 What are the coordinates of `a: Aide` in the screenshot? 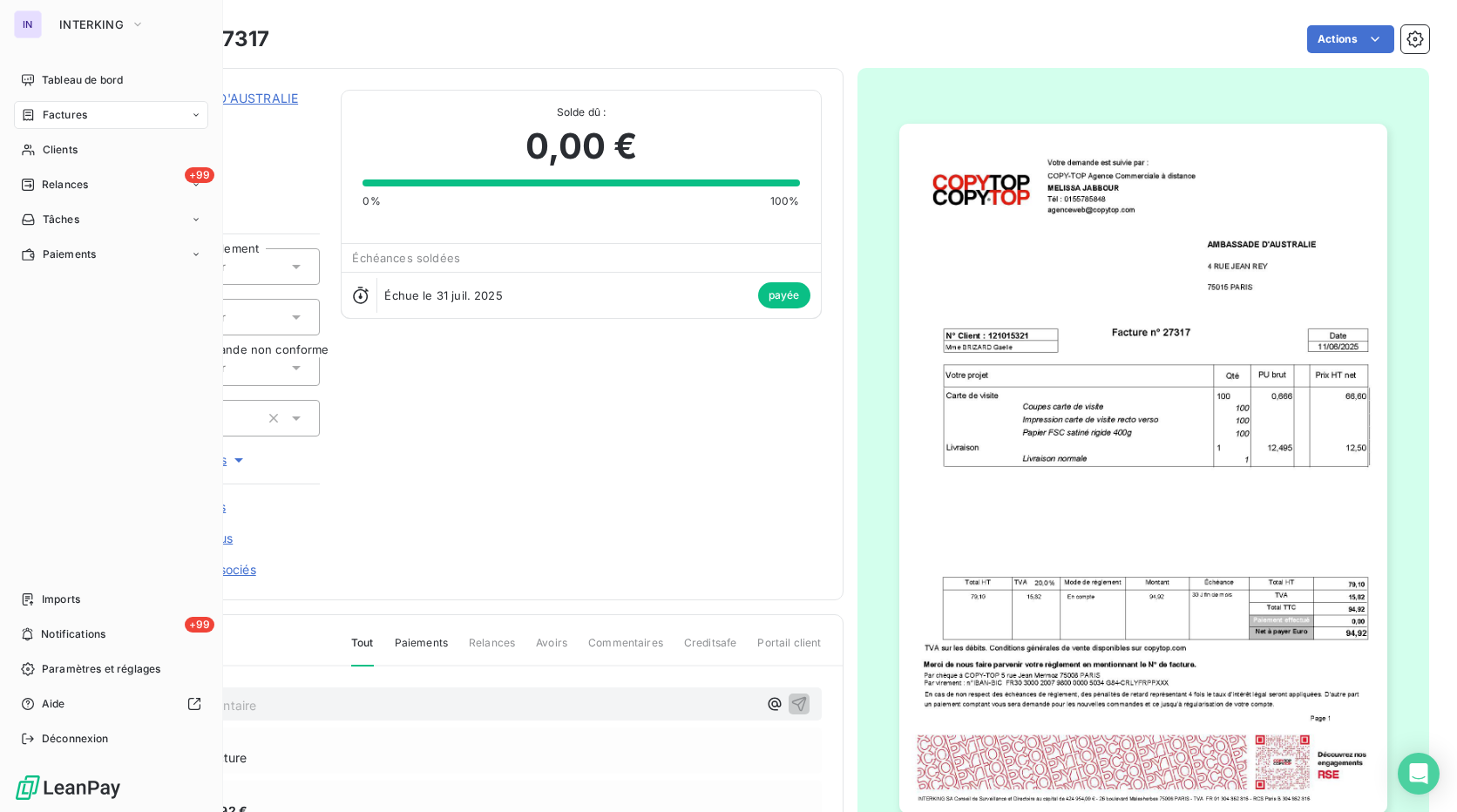 It's located at (111, 703).